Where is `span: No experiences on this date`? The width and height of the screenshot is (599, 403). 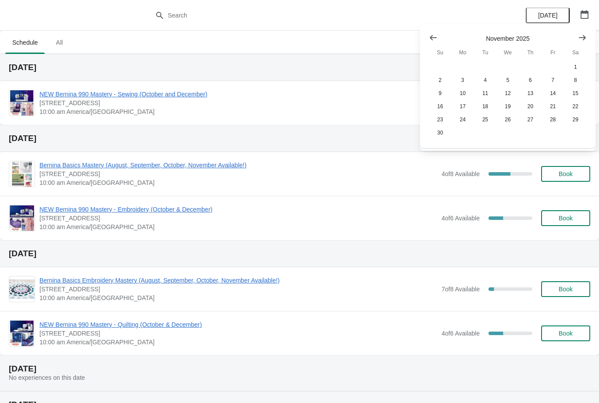 span: No experiences on this date is located at coordinates (47, 378).